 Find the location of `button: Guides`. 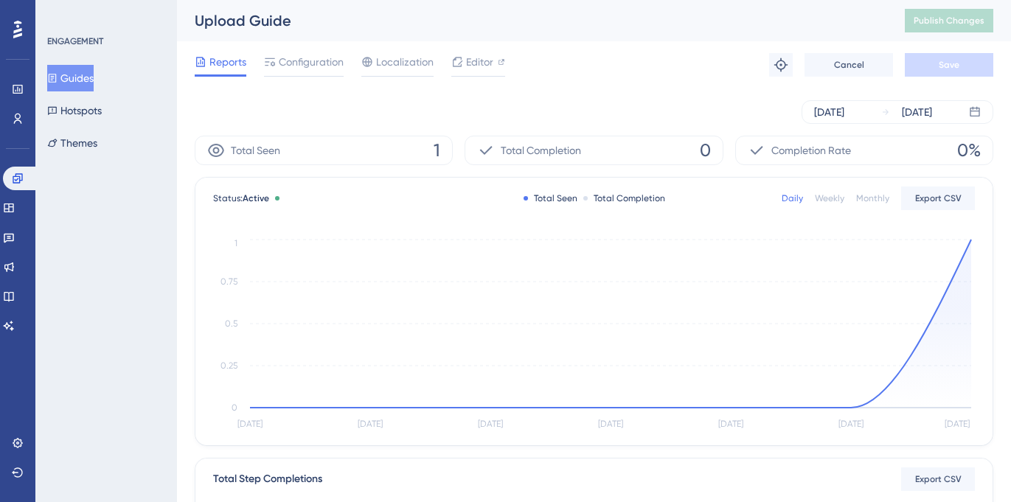

button: Guides is located at coordinates (70, 78).